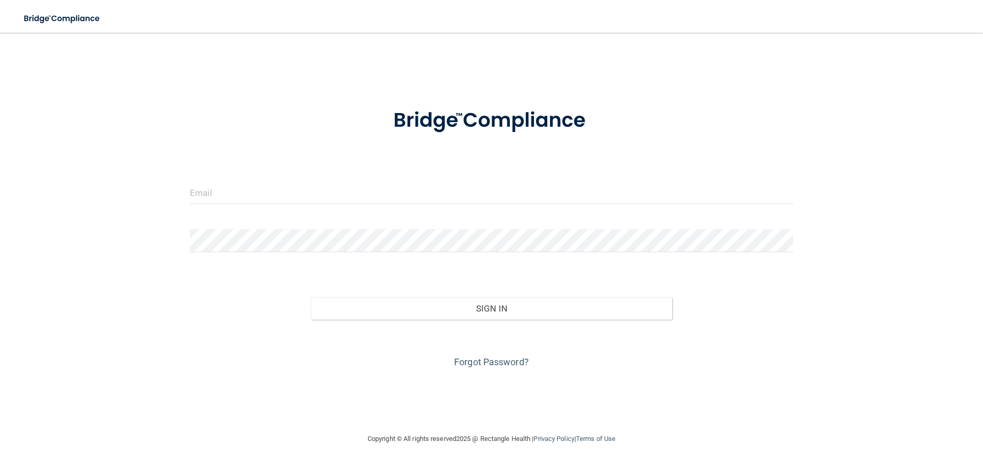  What do you see at coordinates (491, 362) in the screenshot?
I see `a: Forgot Password?` at bounding box center [491, 362].